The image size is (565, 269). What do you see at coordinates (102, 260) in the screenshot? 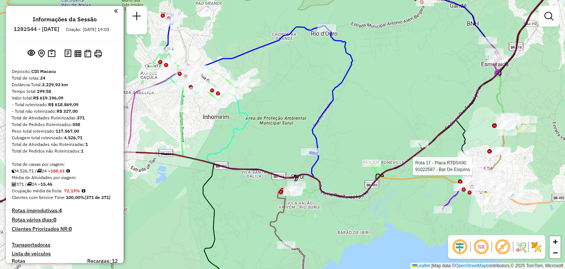
I see `h4: Recargas: 12` at bounding box center [102, 260].